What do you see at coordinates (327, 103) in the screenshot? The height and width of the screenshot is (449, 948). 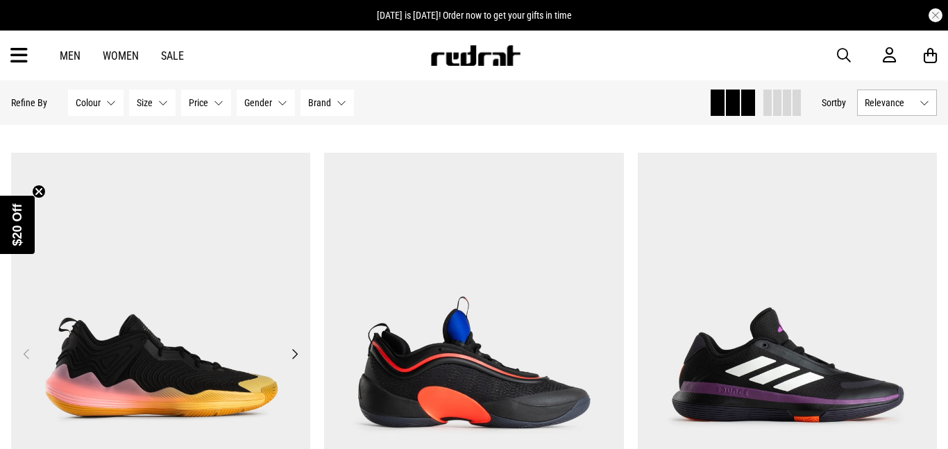 I see `button: Brand` at bounding box center [327, 103].